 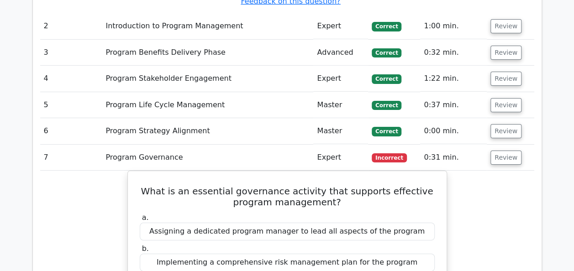 I want to click on td: Program Benefits Delivery Phase, so click(x=207, y=53).